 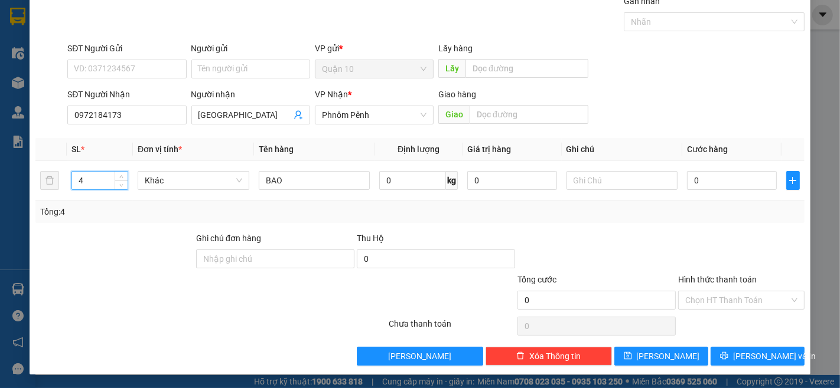 I want to click on span: plus, so click(x=793, y=181).